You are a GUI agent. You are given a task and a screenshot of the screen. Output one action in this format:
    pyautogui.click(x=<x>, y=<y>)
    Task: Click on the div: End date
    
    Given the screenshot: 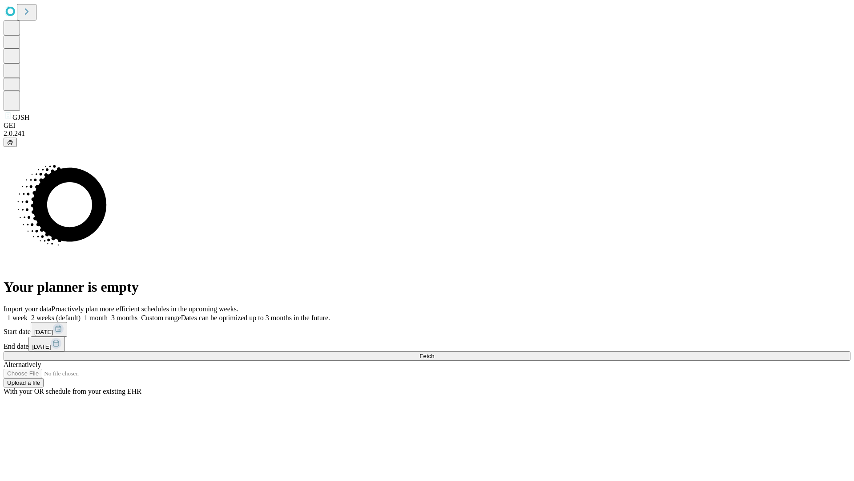 What is the action you would take?
    pyautogui.click(x=427, y=344)
    